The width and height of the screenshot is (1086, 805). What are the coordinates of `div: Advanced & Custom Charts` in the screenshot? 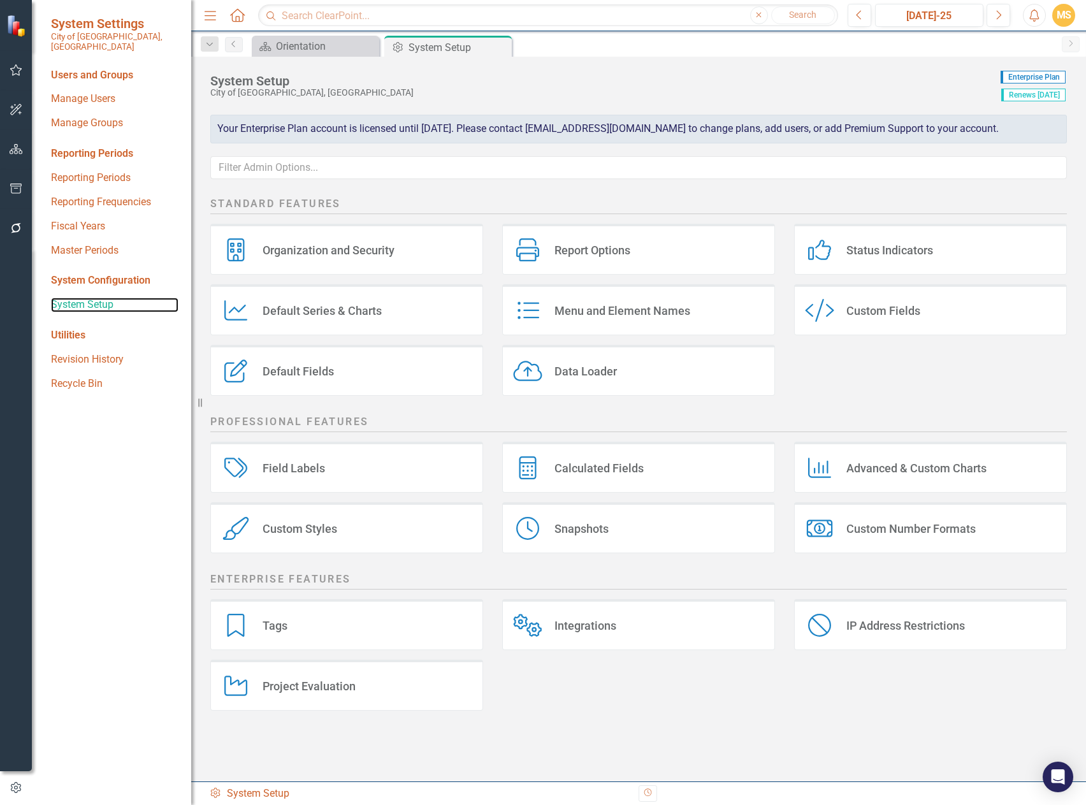 It's located at (916, 468).